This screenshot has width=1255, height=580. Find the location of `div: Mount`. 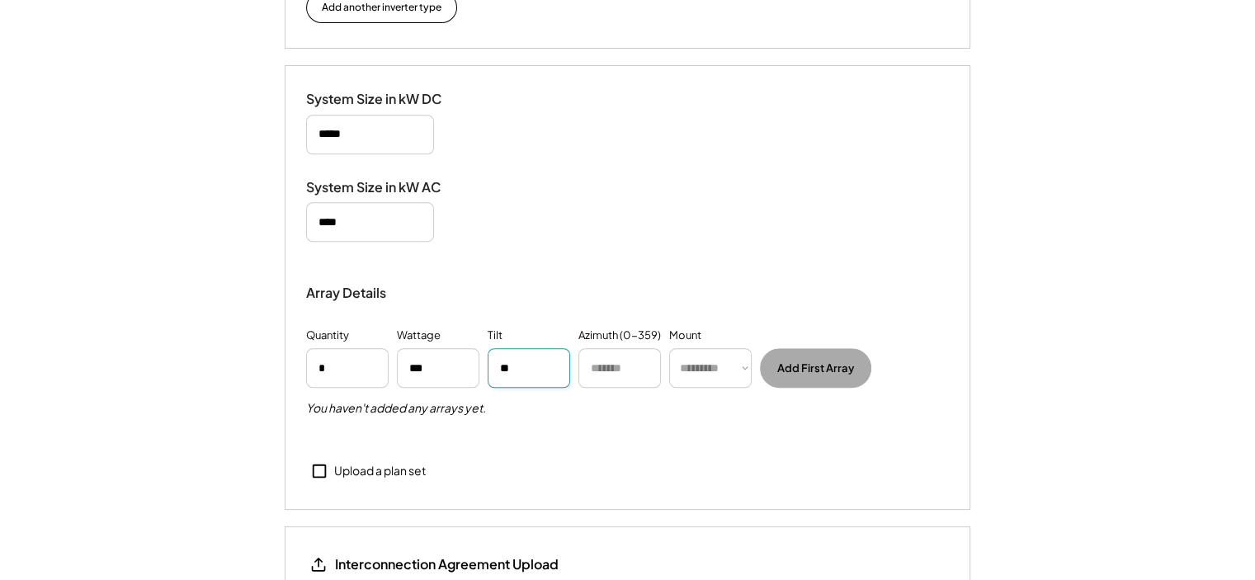

div: Mount is located at coordinates (685, 336).